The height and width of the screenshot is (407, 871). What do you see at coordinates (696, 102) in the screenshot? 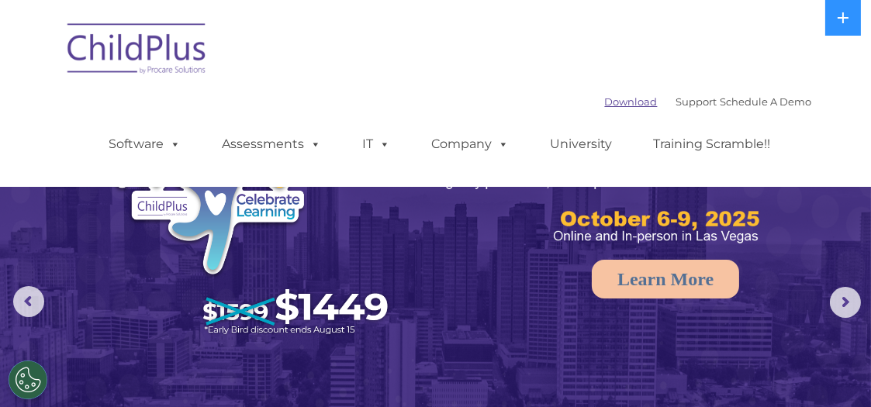
I see `a: Support` at bounding box center [696, 102].